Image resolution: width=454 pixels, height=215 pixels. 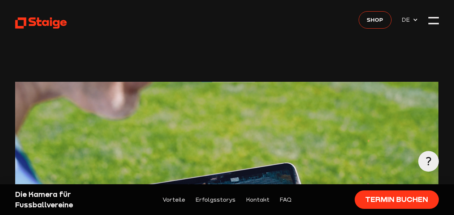 I want to click on a: Vorteile, so click(x=174, y=199).